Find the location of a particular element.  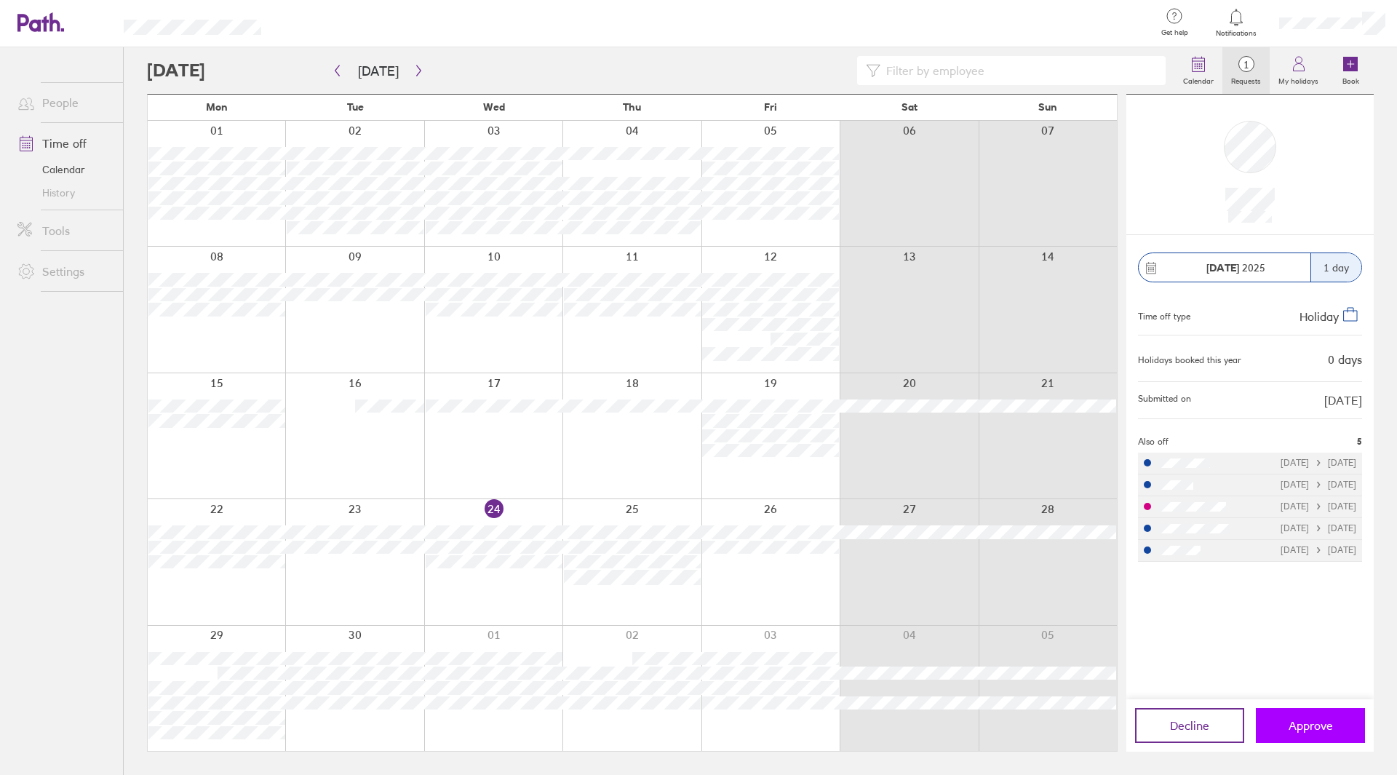

span: 2025 is located at coordinates (1235, 268).